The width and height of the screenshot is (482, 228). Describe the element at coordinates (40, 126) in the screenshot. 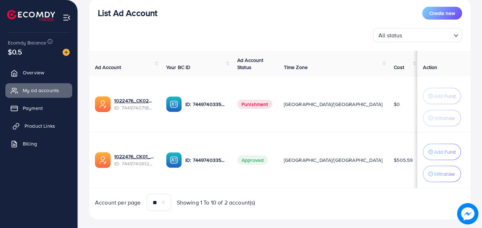

I see `span: Product Links` at that location.